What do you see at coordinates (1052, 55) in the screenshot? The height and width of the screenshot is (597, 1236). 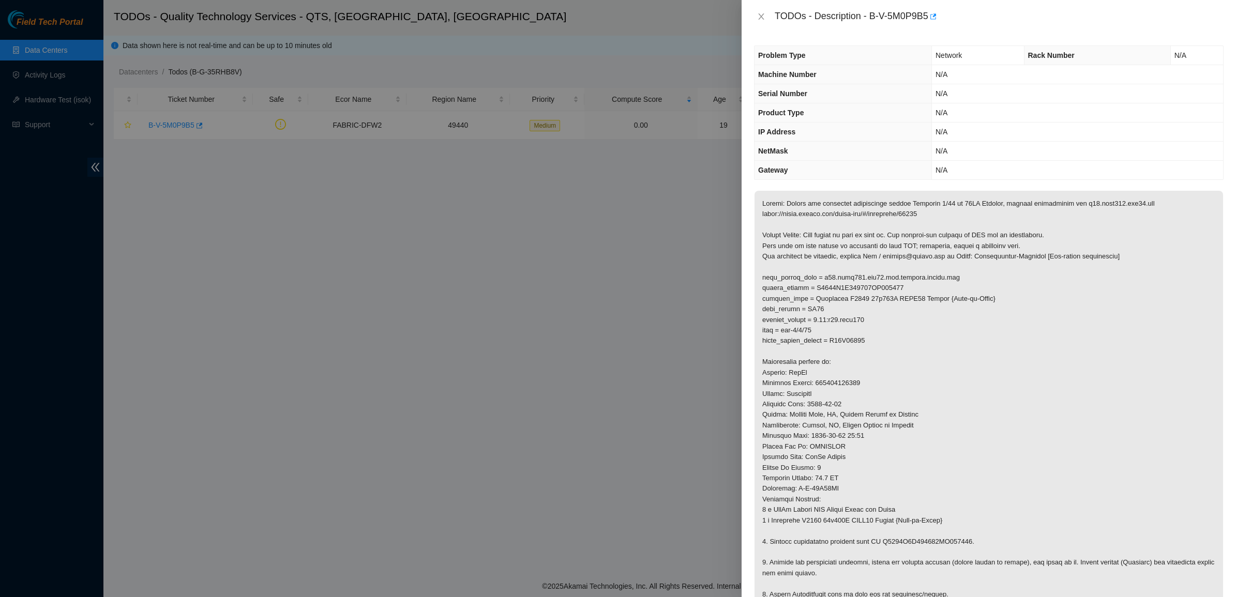 I see `span: Rack Number` at bounding box center [1052, 55].